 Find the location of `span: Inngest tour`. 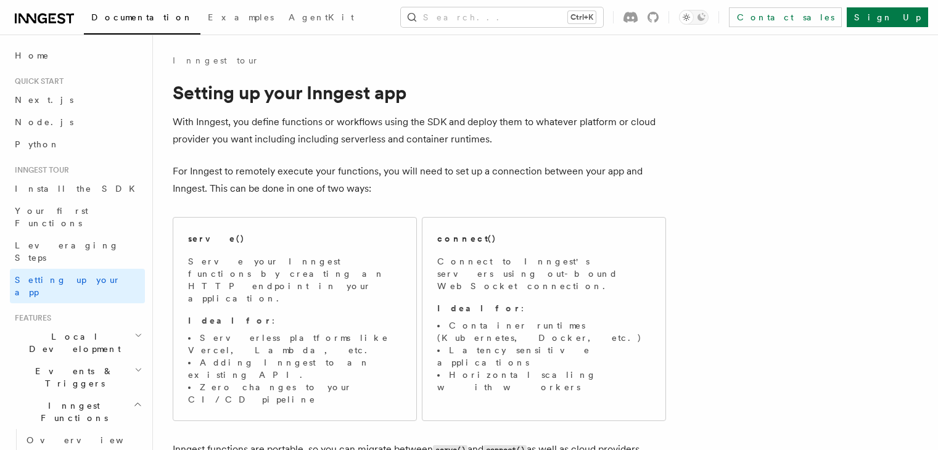

span: Inngest tour is located at coordinates (39, 170).